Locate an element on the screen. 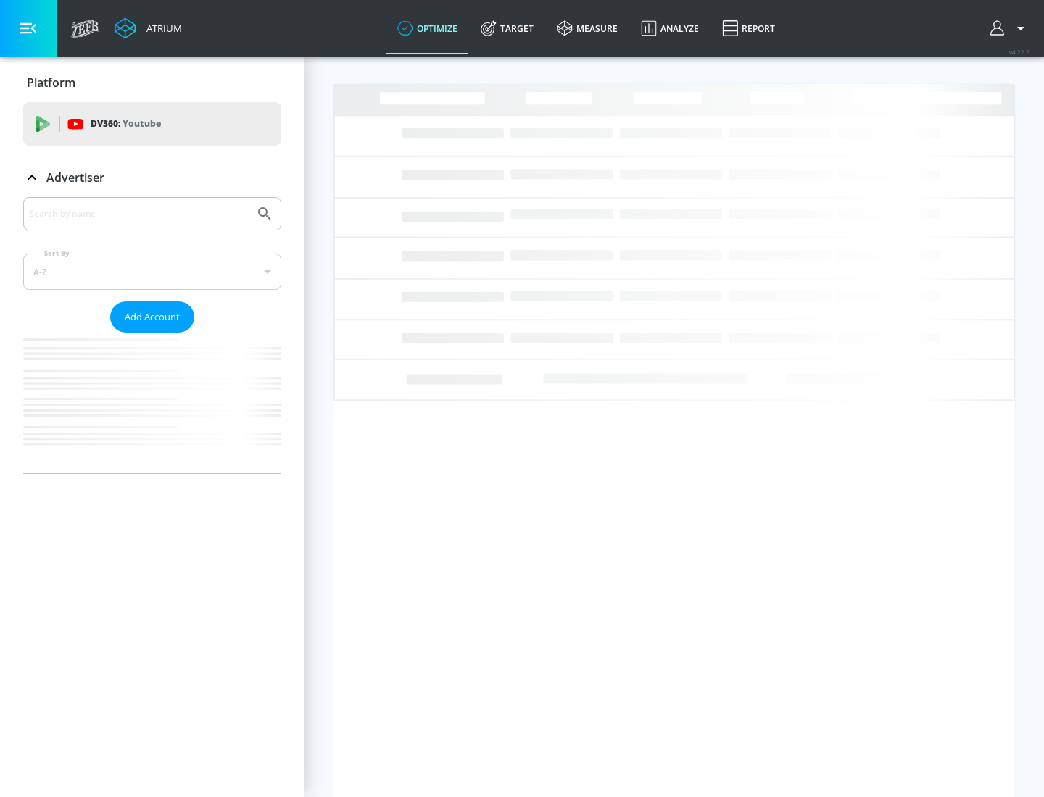 Image resolution: width=1044 pixels, height=797 pixels. a: Target is located at coordinates (507, 28).